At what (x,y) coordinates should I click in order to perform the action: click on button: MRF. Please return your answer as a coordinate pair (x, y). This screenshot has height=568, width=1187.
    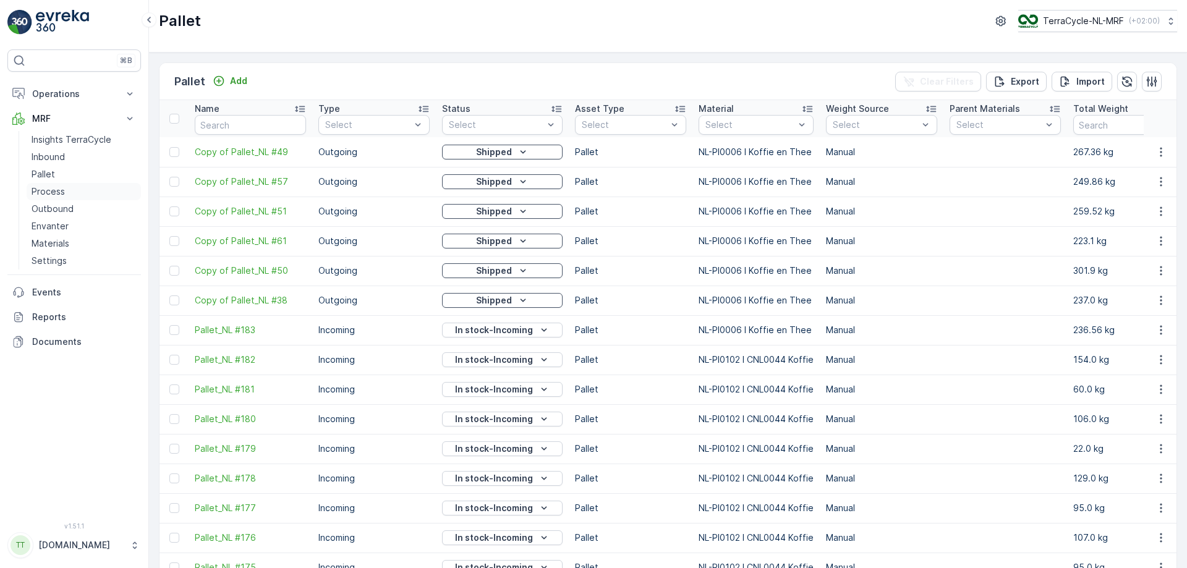
    Looking at the image, I should click on (74, 119).